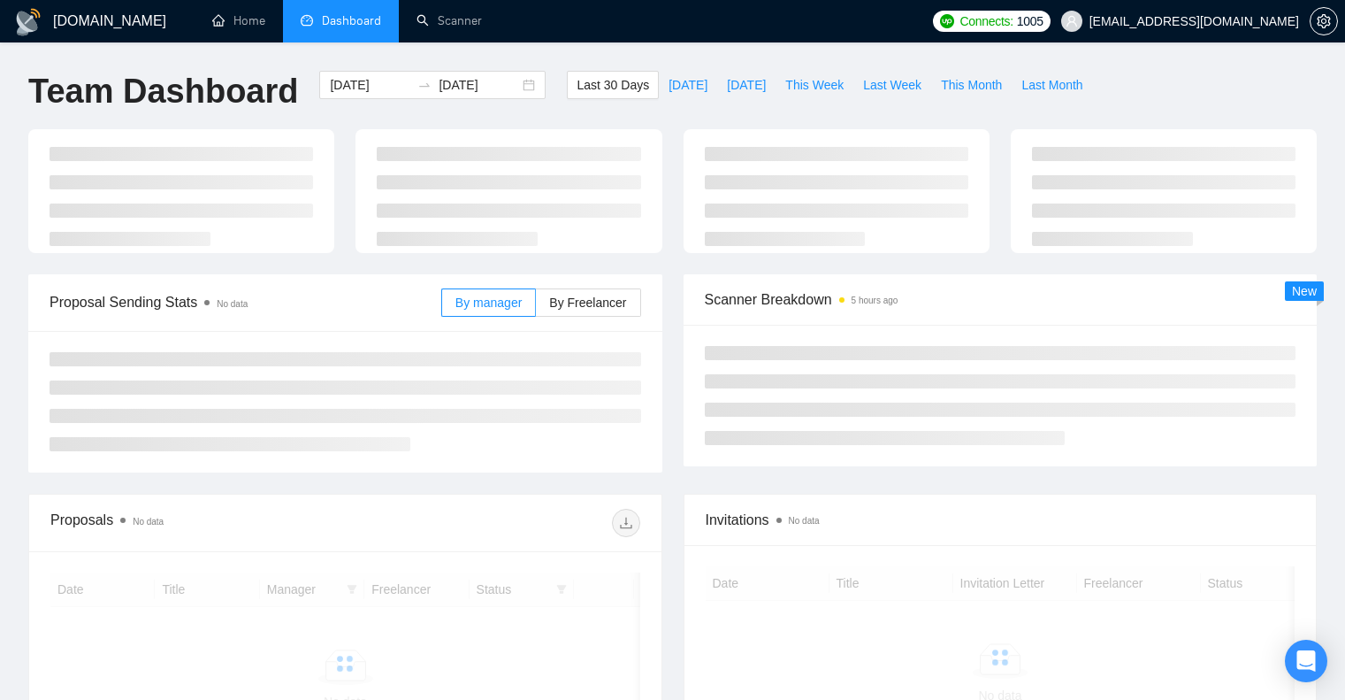  What do you see at coordinates (1000, 519) in the screenshot?
I see `span: Invitations` at bounding box center [1000, 519].